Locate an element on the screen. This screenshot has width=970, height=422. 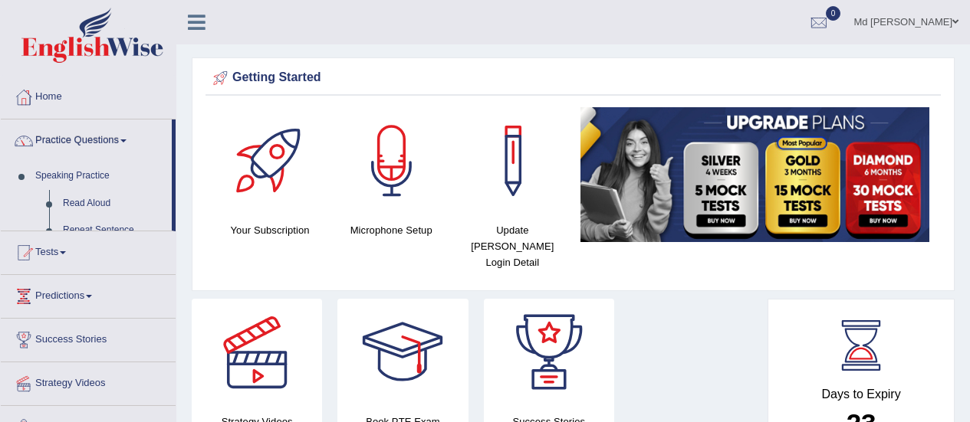
a: Read Aloud is located at coordinates (113, 204).